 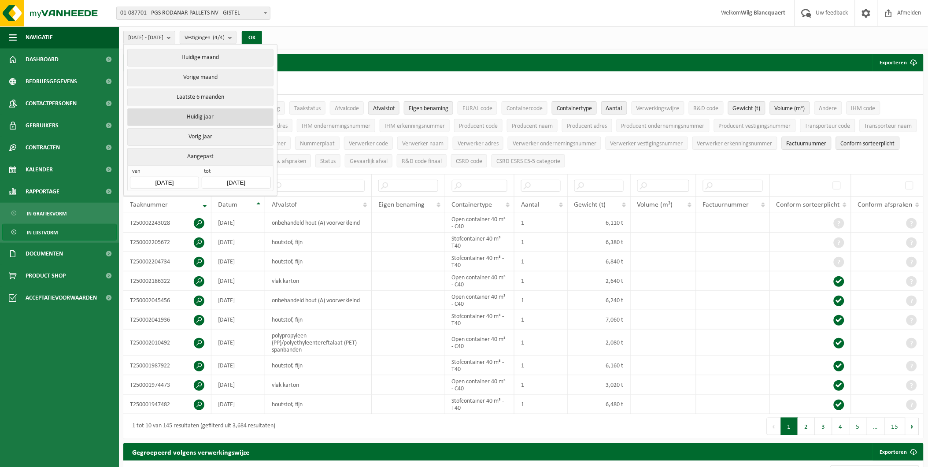 I want to click on span: Conform afspraken, so click(x=886, y=205).